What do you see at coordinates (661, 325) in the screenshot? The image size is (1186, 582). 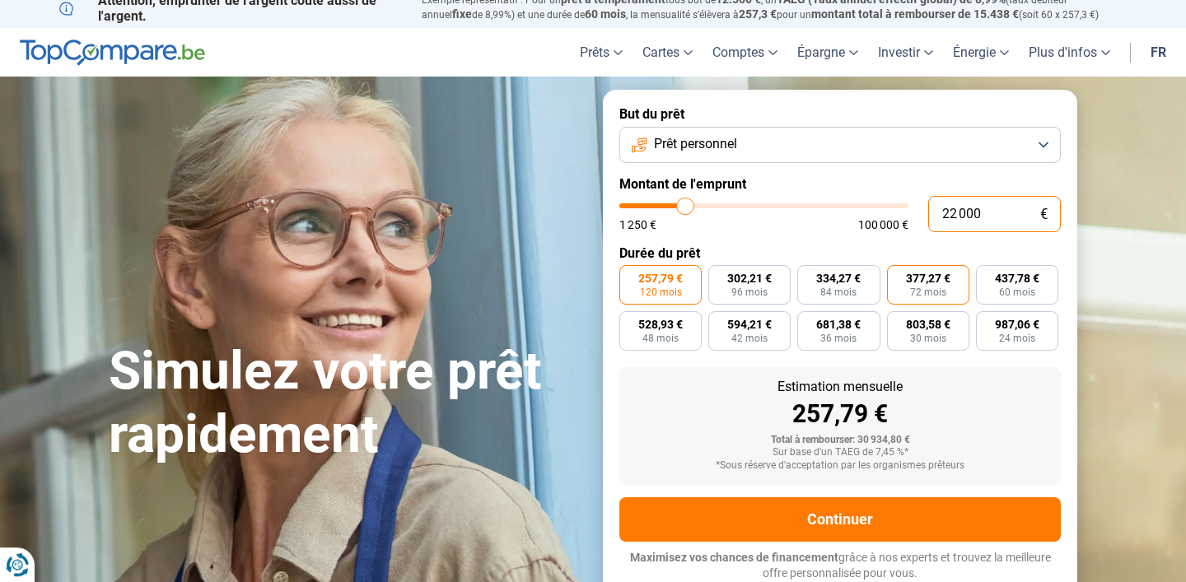 I see `span: 528,93 €` at bounding box center [661, 325].